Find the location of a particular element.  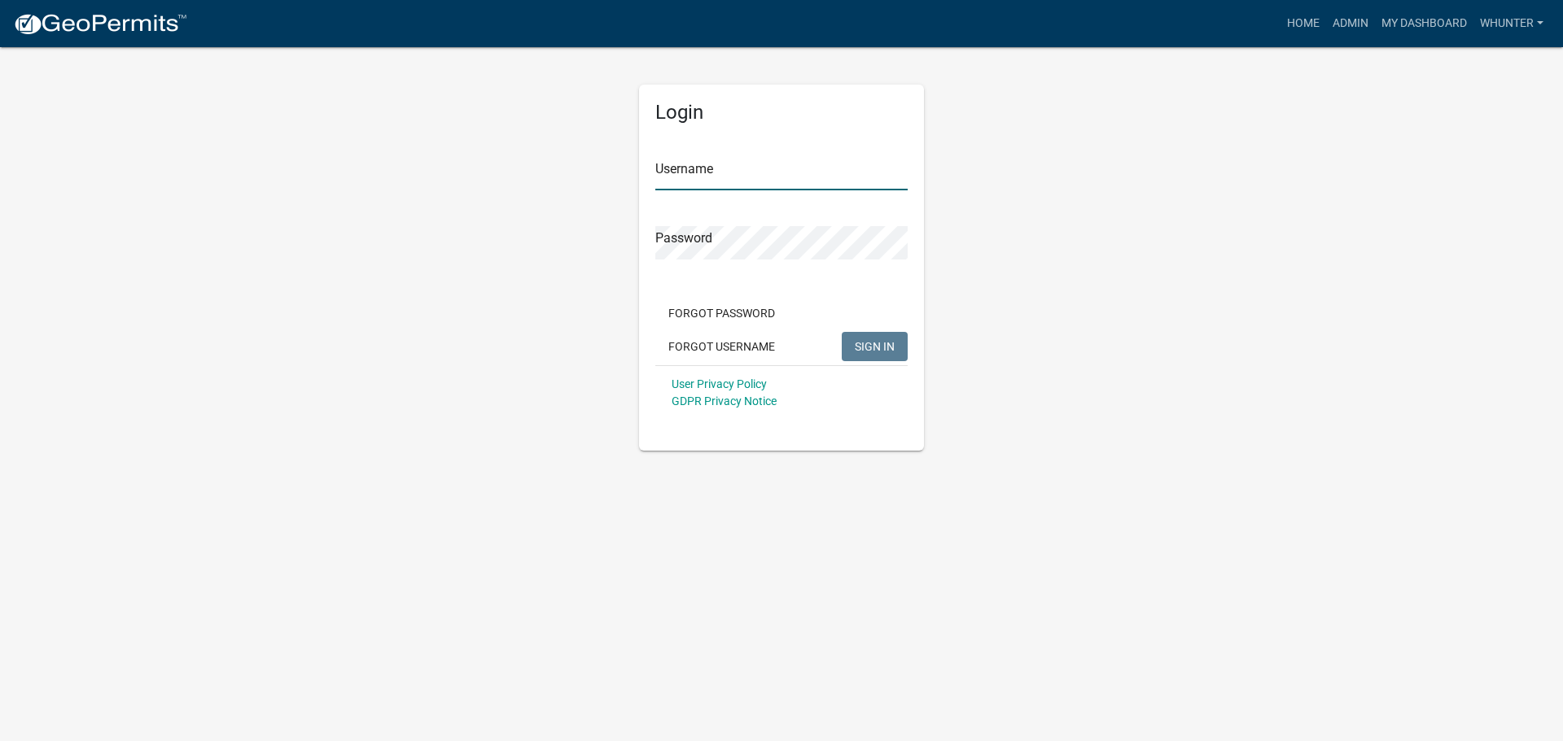

button: SIGN IN is located at coordinates (874, 347).